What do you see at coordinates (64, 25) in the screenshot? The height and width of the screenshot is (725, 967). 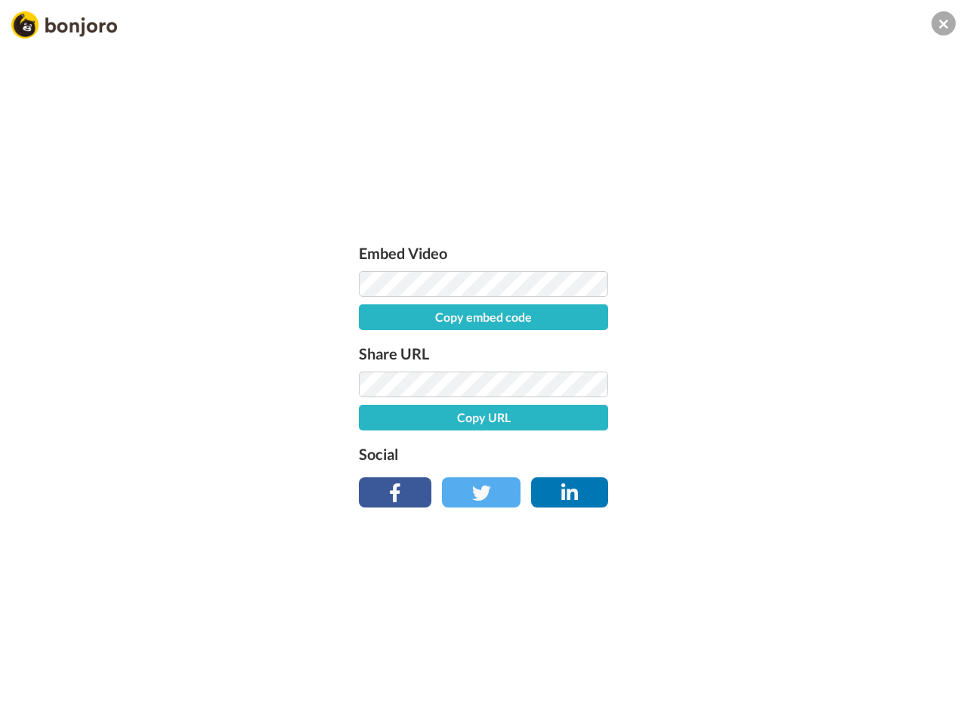 I see `img: Bonjoro Logo` at bounding box center [64, 25].